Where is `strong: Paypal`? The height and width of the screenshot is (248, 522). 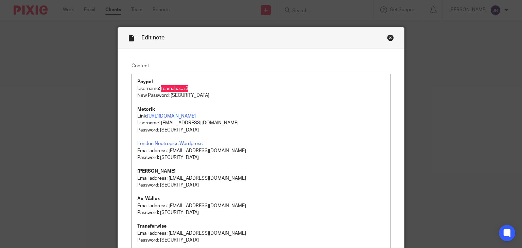
strong: Paypal is located at coordinates (145, 82).